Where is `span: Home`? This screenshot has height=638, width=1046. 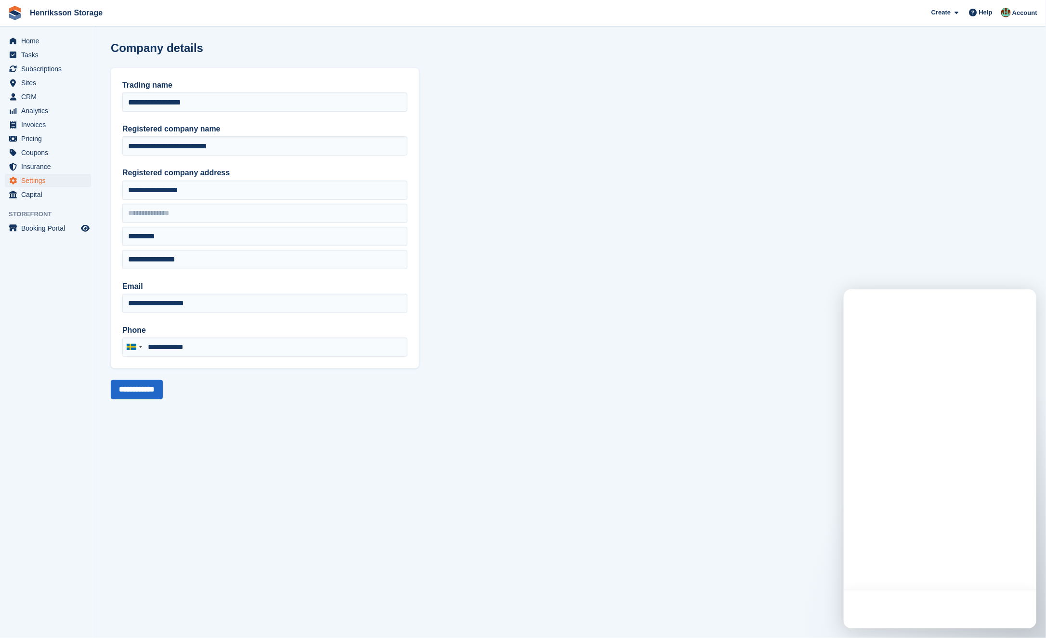
span: Home is located at coordinates (50, 41).